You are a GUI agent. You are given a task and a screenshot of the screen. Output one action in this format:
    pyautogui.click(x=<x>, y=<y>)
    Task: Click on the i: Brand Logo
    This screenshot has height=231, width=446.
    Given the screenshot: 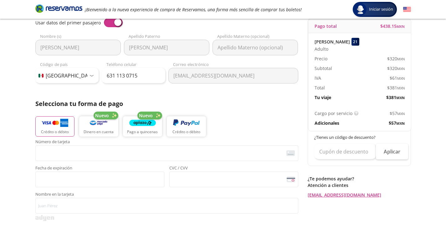 What is the action you would take?
    pyautogui.click(x=59, y=8)
    